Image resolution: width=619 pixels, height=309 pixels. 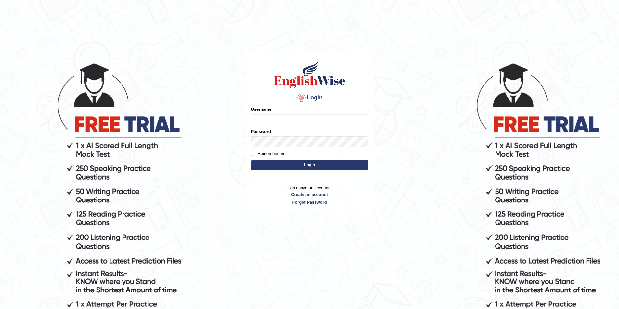 I want to click on label: Remember me, so click(x=269, y=154).